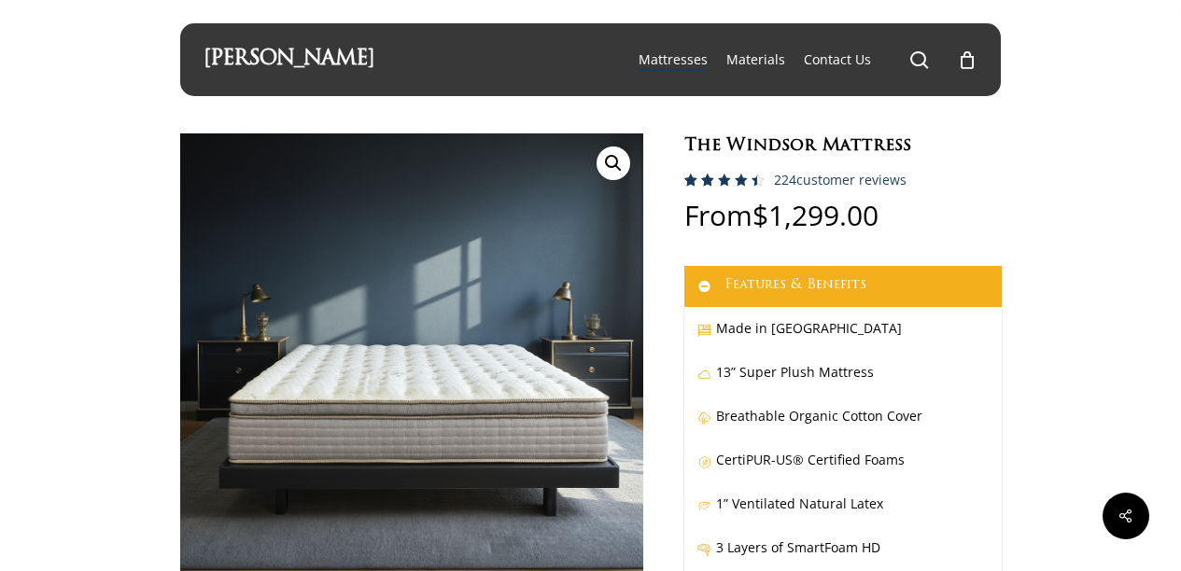  What do you see at coordinates (967, 60) in the screenshot?
I see `a: Cart` at bounding box center [967, 60].